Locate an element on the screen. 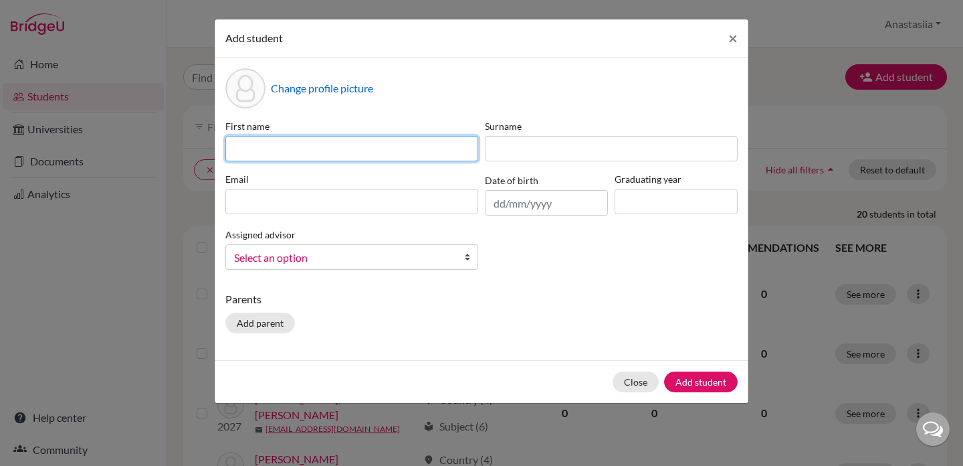 The image size is (963, 466). label: Surname is located at coordinates (611, 126).